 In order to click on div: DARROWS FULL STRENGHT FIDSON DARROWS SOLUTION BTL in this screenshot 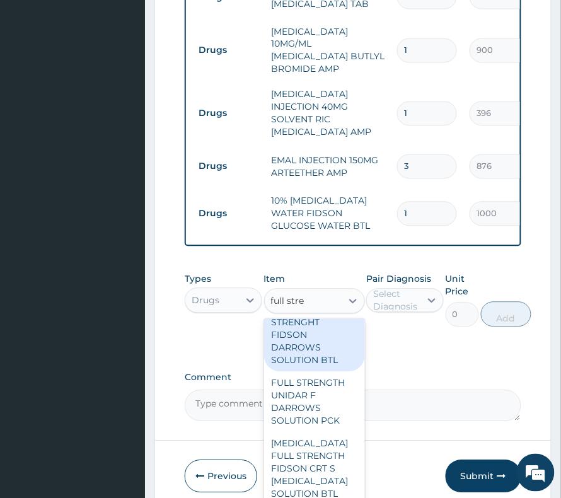, I will do `click(315, 336)`.